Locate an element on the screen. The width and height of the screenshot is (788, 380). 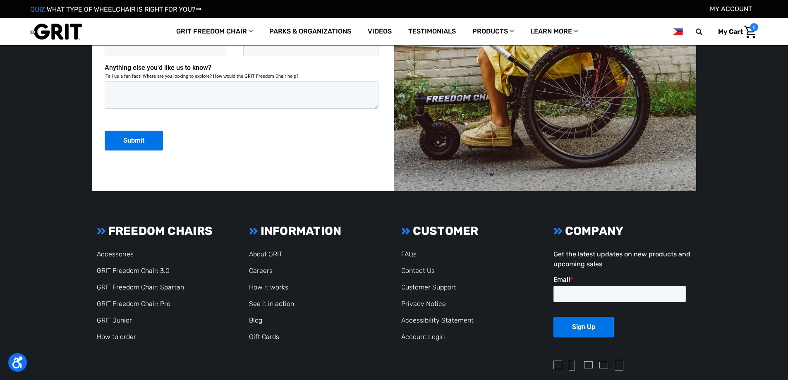
h3: CUSTOMER is located at coordinates (470, 231).